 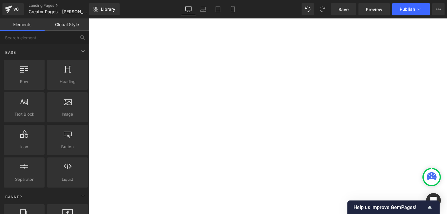 I want to click on span: Liquid, so click(x=67, y=179).